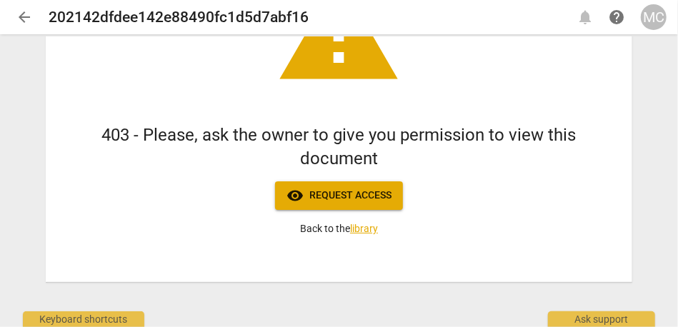 The image size is (678, 327). Describe the element at coordinates (339, 229) in the screenshot. I see `p: Back to the` at that location.